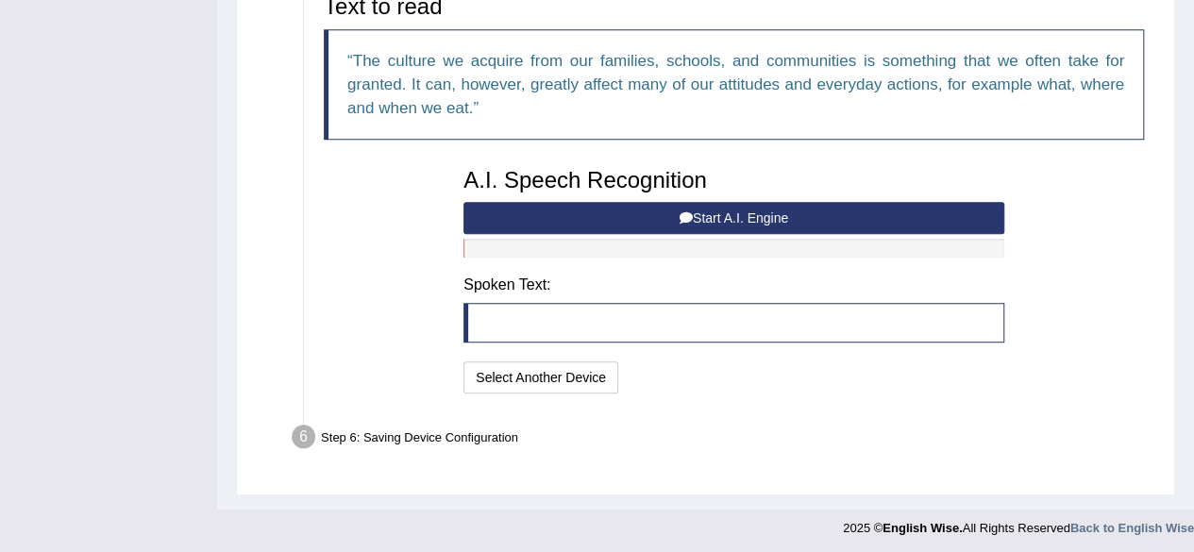  What do you see at coordinates (724, 440) in the screenshot?
I see `div: Step 6: Saving Device Configuration` at bounding box center [724, 440].